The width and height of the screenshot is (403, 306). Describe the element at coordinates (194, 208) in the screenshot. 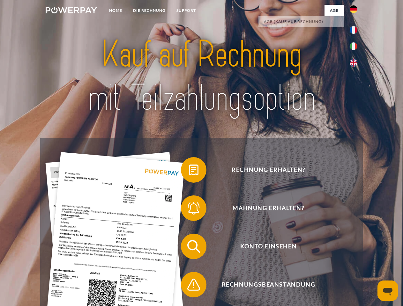

I see `img: qb_bell.svg` at that location.